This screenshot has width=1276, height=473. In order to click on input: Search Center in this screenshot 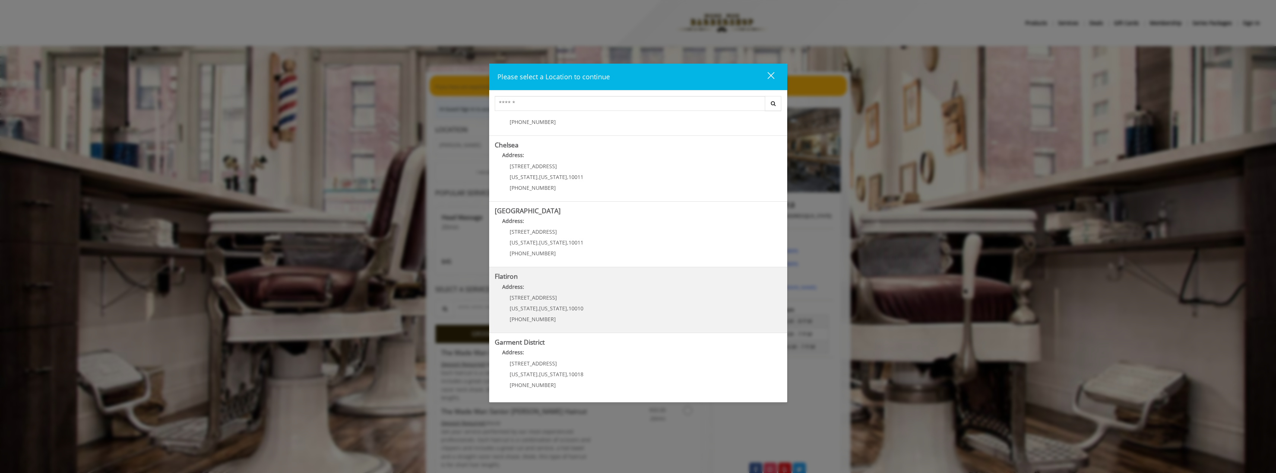, I will do `click(630, 104)`.